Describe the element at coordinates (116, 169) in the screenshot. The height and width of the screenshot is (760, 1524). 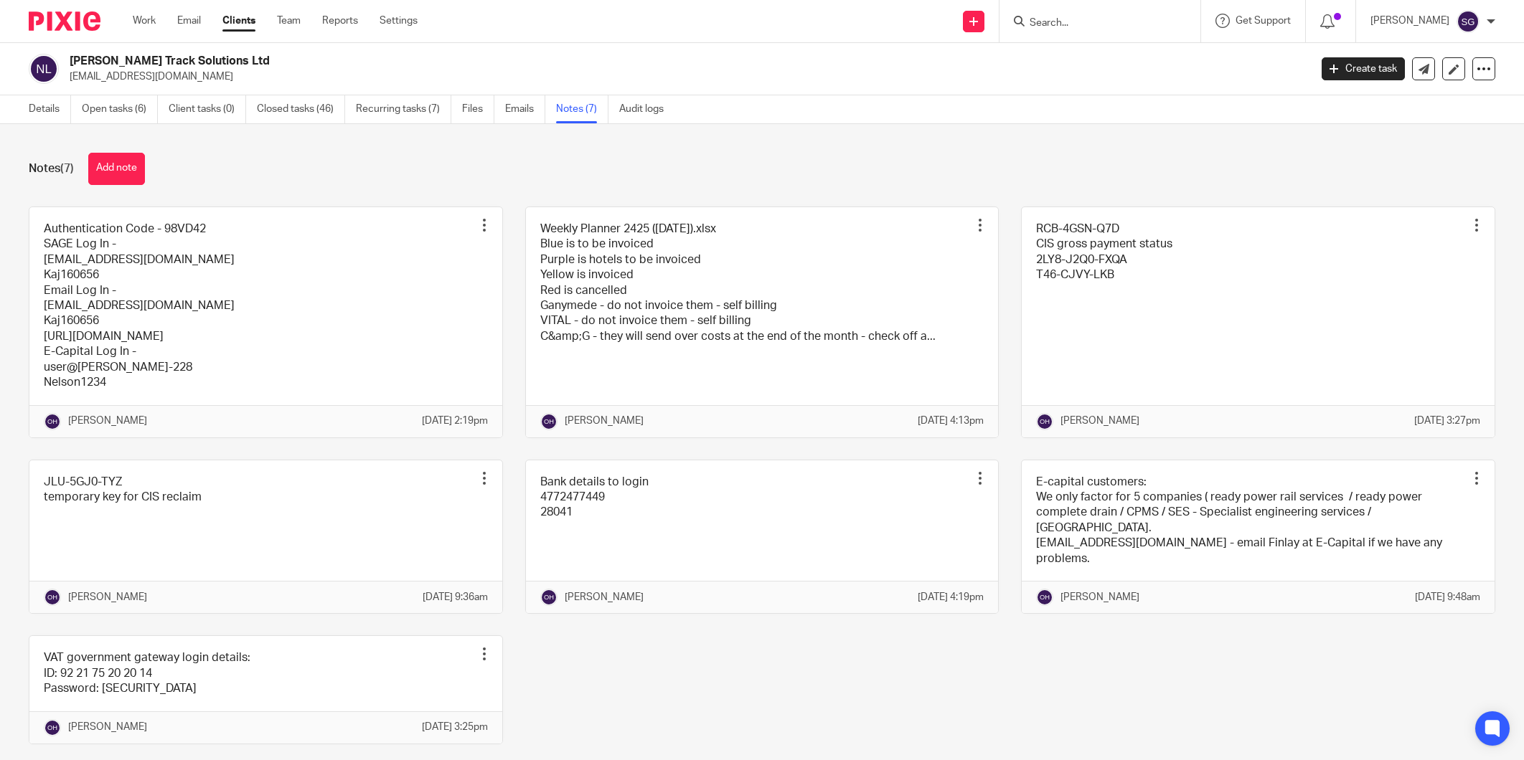
I see `button: Add note` at that location.